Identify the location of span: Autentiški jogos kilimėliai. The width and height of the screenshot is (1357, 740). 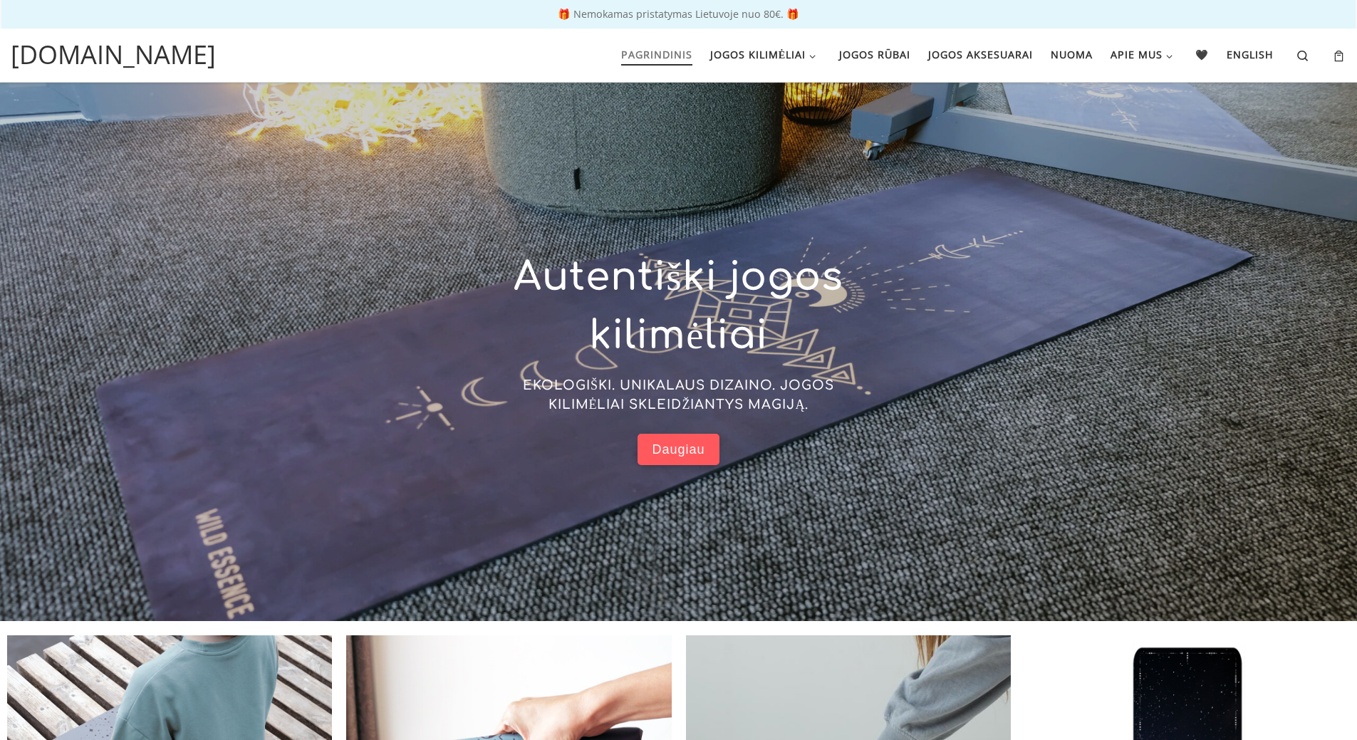
(678, 307).